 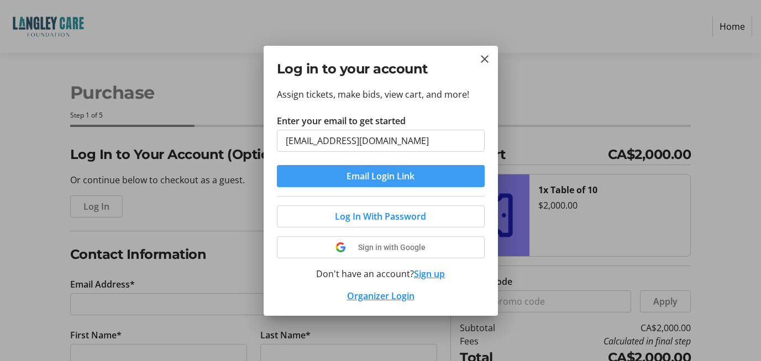 I want to click on button: Sign up, so click(x=429, y=274).